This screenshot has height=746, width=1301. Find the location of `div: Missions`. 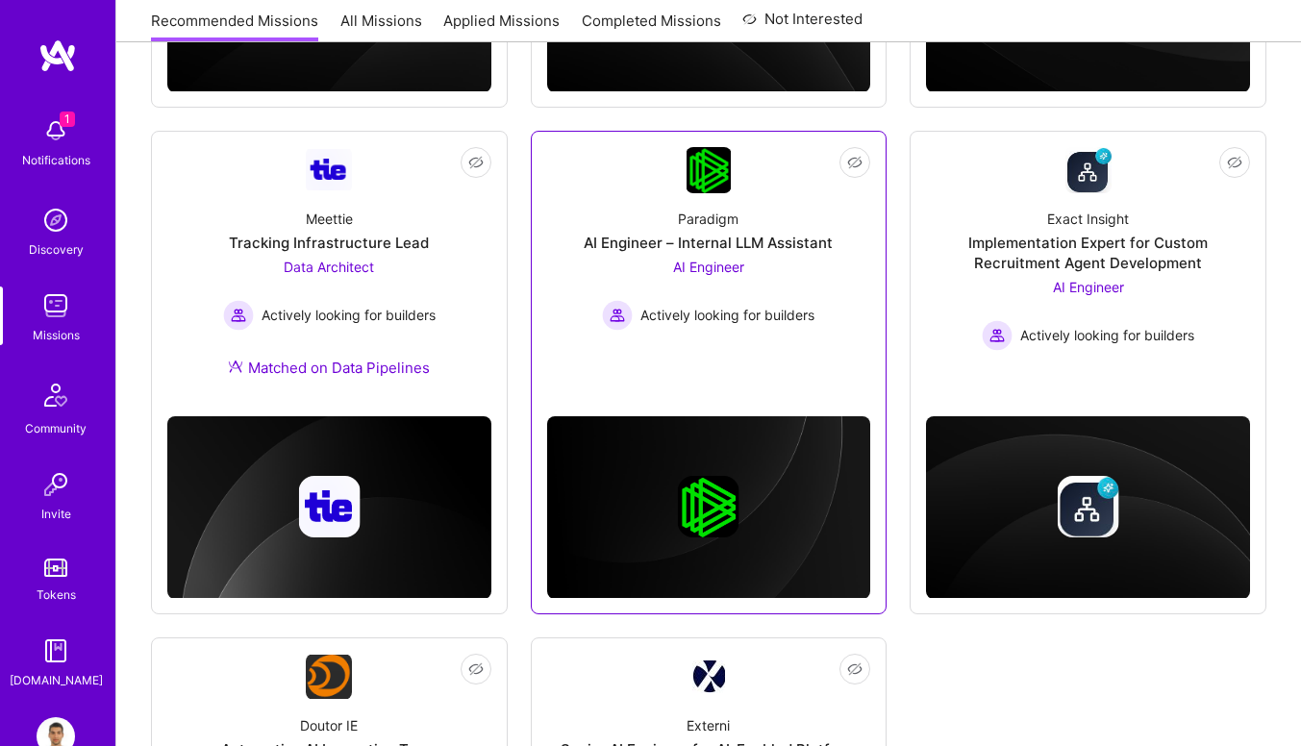

div: Missions is located at coordinates (56, 335).